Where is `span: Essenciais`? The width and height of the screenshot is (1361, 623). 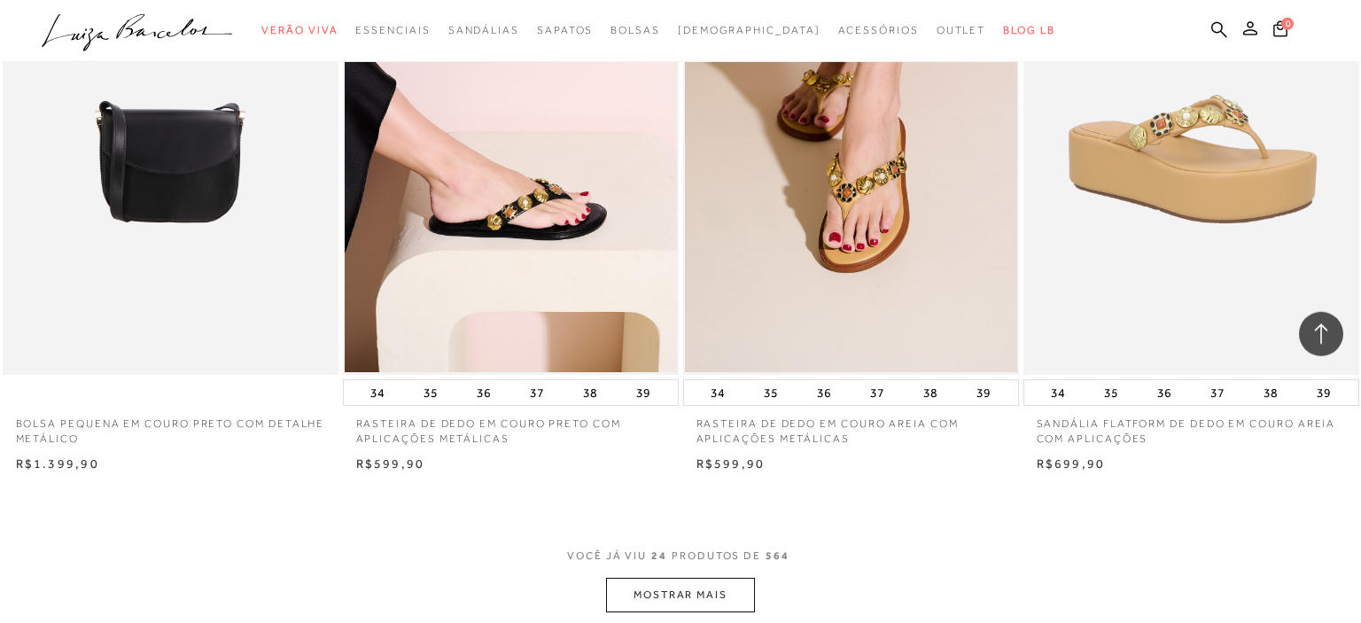
span: Essenciais is located at coordinates (392, 30).